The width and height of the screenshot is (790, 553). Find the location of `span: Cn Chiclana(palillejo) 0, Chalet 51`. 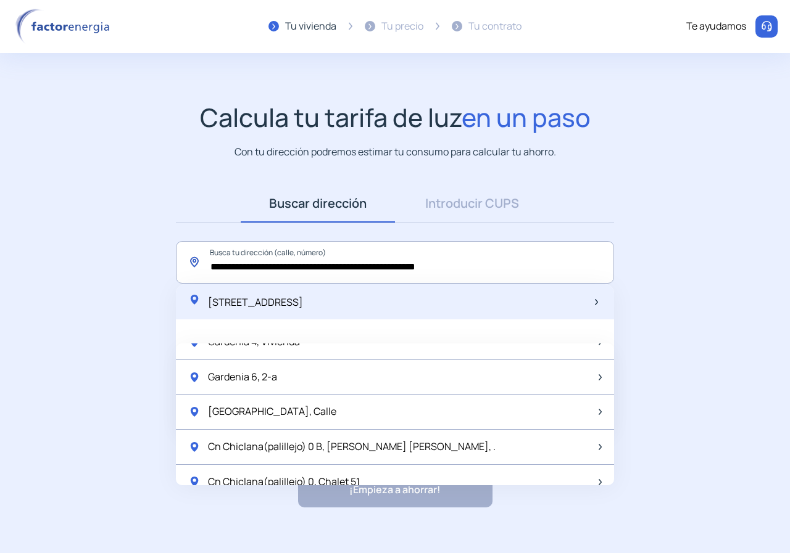

span: Cn Chiclana(palillejo) 0, Chalet 51 is located at coordinates (284, 482).